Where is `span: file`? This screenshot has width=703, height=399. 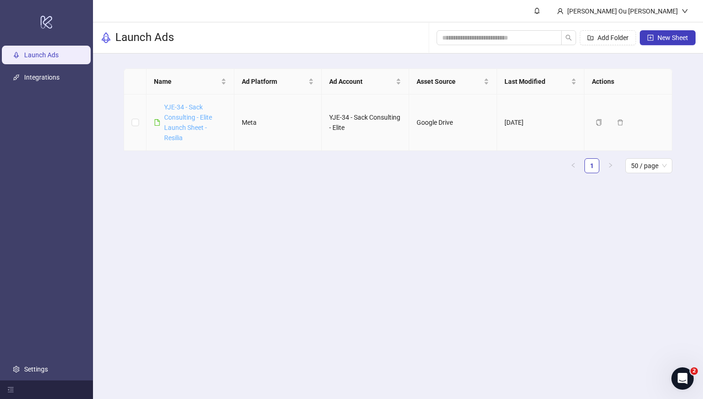
span: file is located at coordinates (157, 122).